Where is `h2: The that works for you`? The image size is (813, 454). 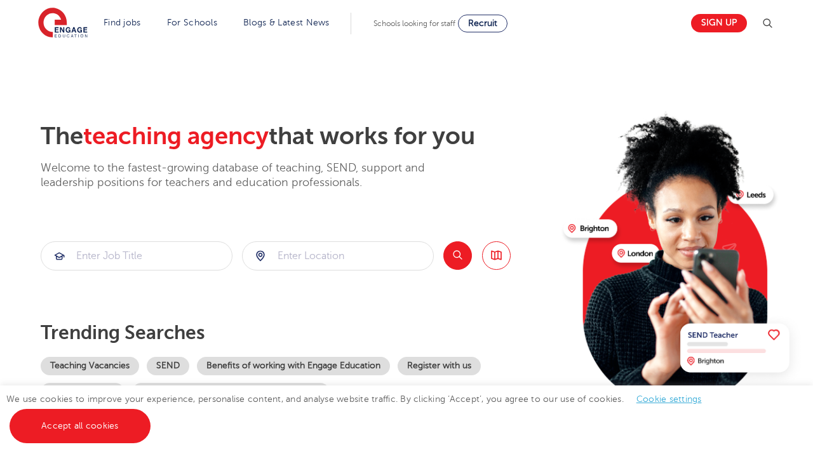
h2: The that works for you is located at coordinates (297, 137).